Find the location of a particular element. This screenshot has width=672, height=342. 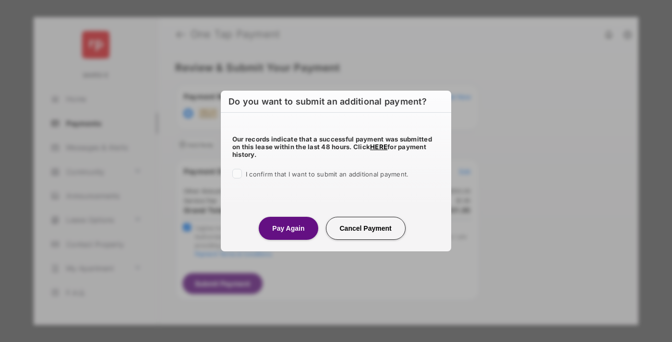

button: Pay Again is located at coordinates (288, 229).